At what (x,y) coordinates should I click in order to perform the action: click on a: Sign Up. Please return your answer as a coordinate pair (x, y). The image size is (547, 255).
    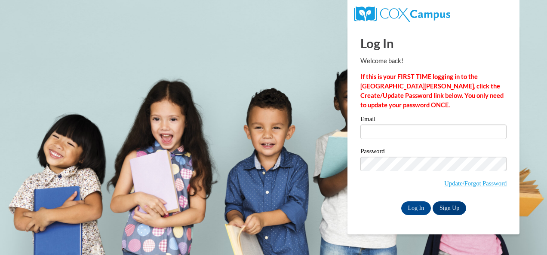
    Looking at the image, I should click on (449, 209).